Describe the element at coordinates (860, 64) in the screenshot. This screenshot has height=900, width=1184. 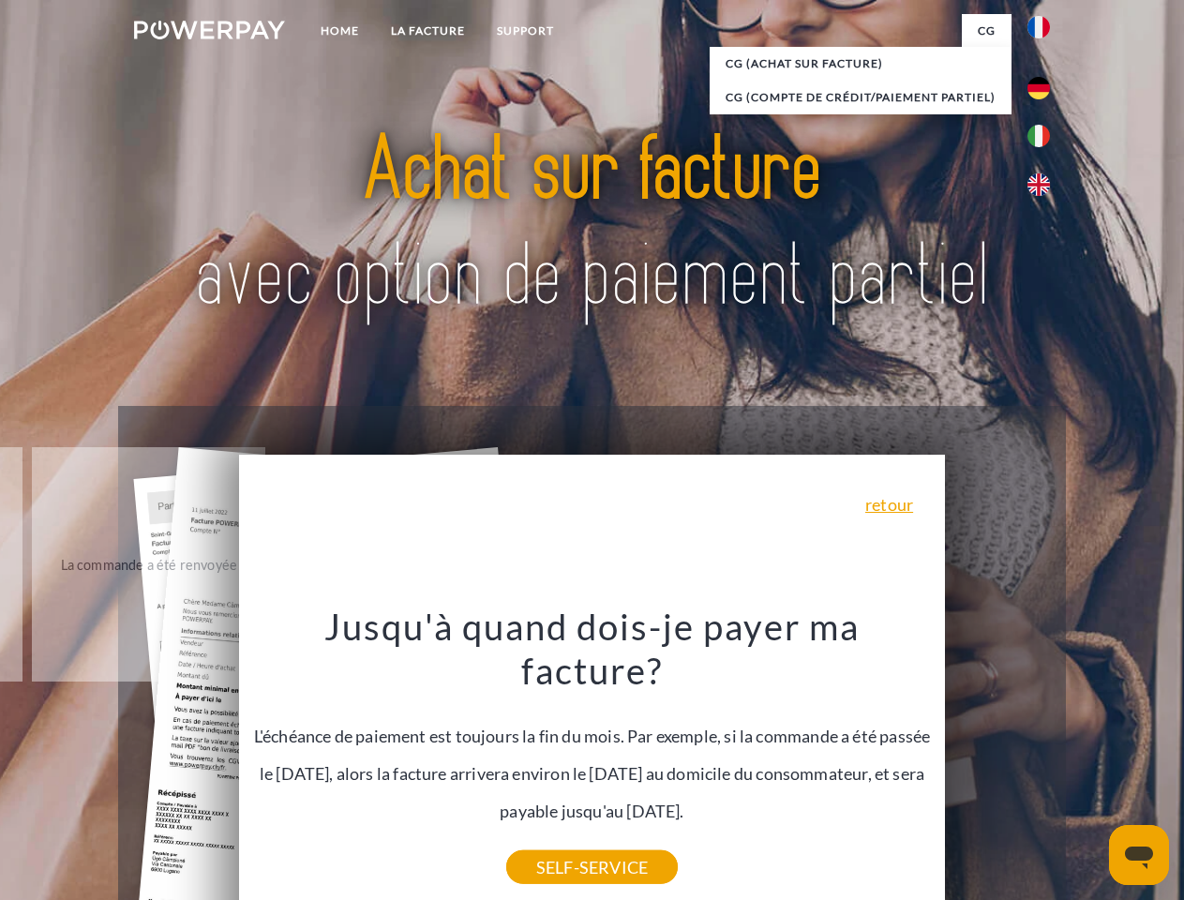
I see `a: CG (achat sur facture)` at that location.